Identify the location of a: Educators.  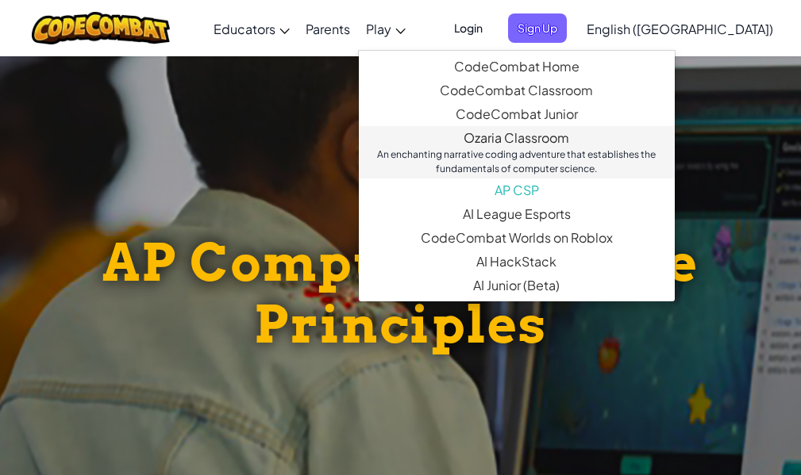
(252, 29).